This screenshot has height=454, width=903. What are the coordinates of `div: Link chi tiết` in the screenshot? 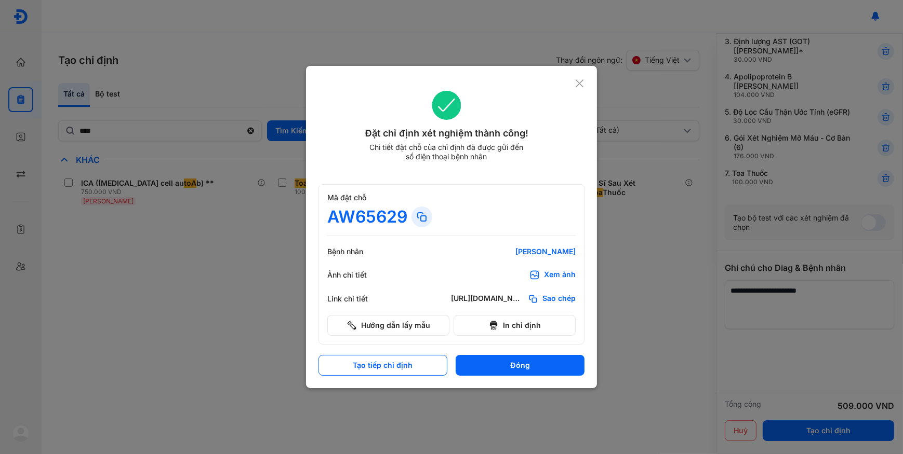 It's located at (358, 299).